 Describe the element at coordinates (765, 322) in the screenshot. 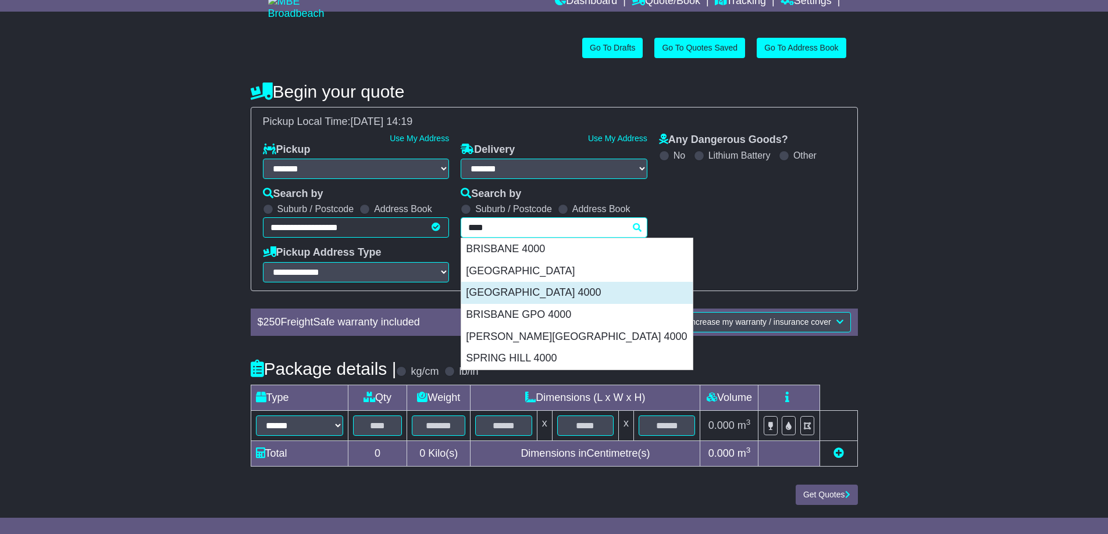

I see `button: Increase my warranty / insurance cover` at that location.